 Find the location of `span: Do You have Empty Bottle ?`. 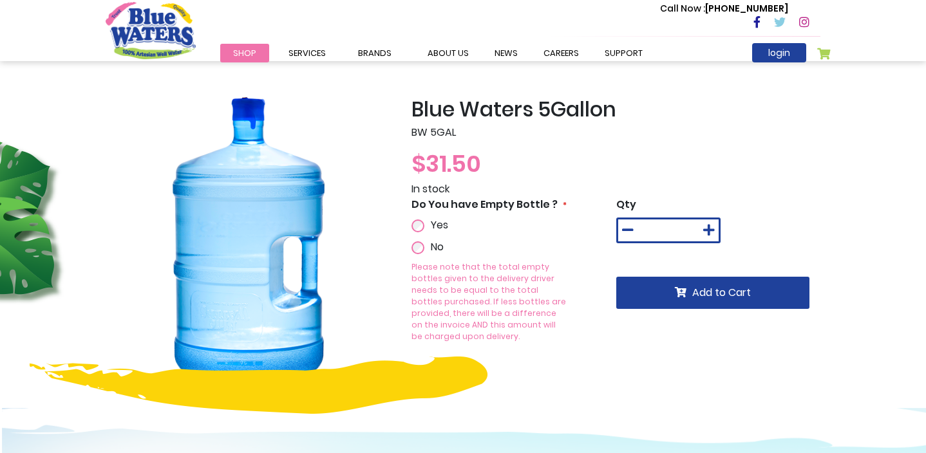

span: Do You have Empty Bottle ? is located at coordinates (484, 204).